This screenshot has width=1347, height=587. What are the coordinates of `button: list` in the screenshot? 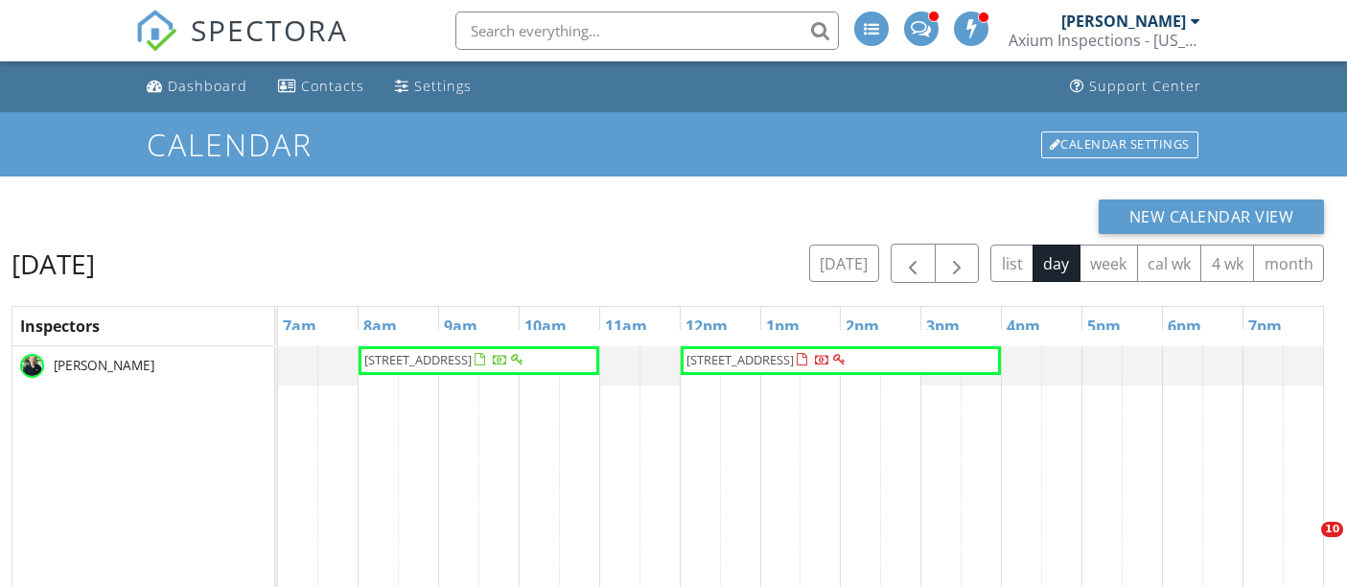 It's located at (1012, 263).